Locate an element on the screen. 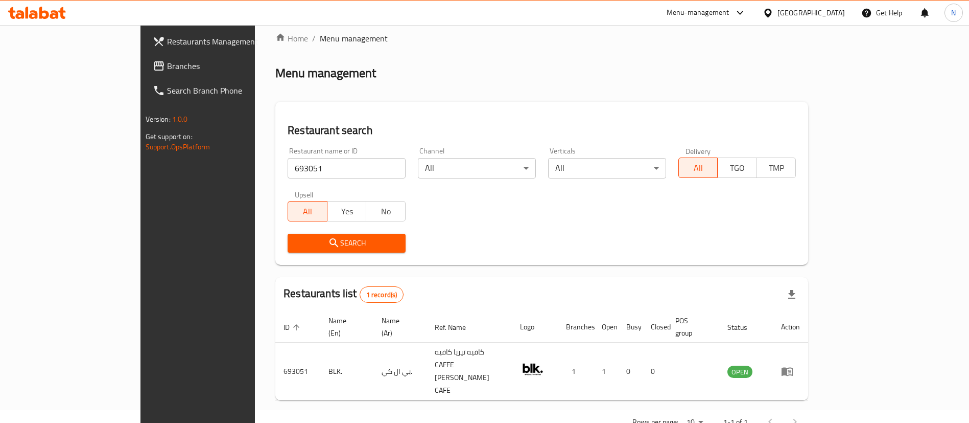  span: Menu management is located at coordinates (354, 38).